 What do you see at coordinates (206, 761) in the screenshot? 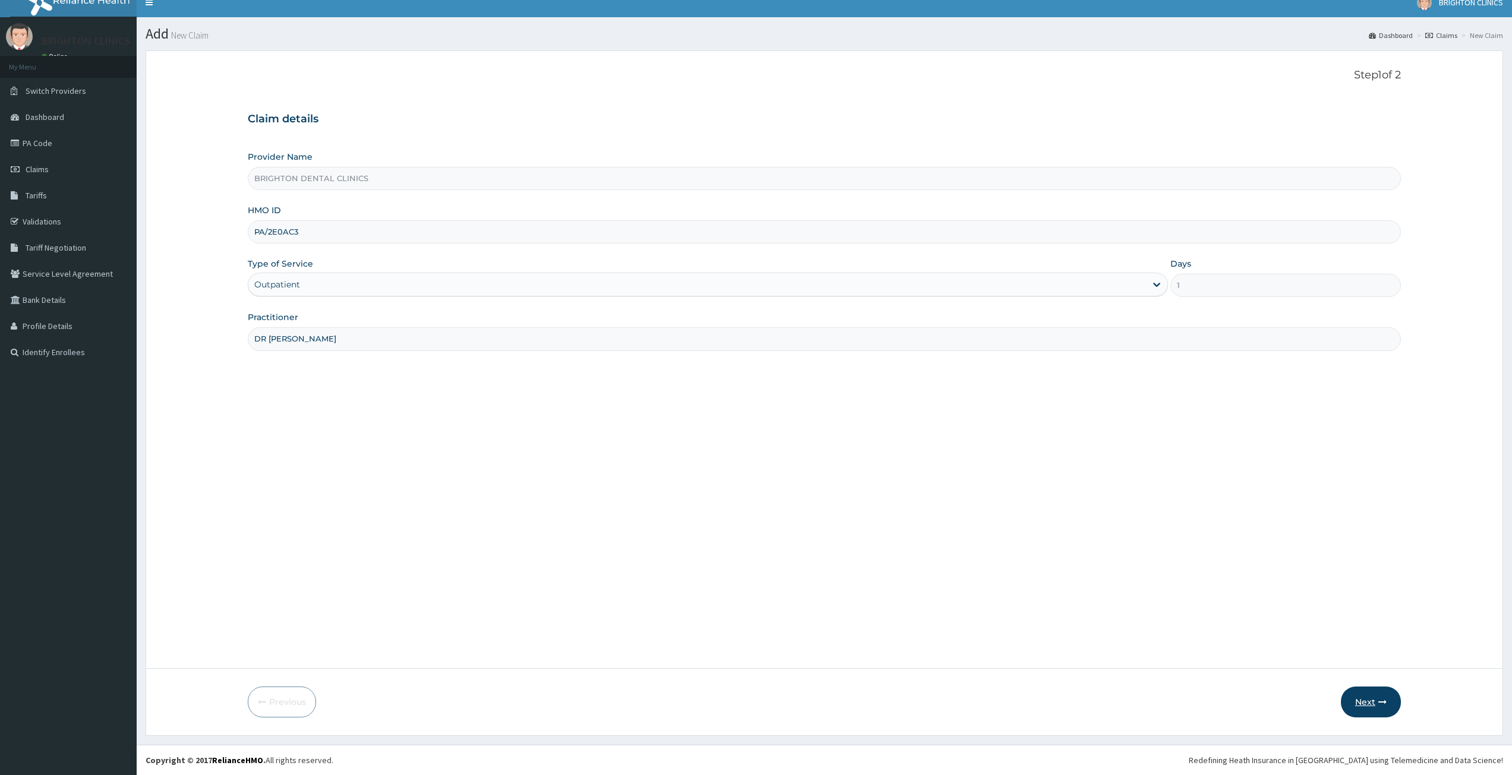
I see `strong: Copyright © 2017 .` at bounding box center [206, 761].